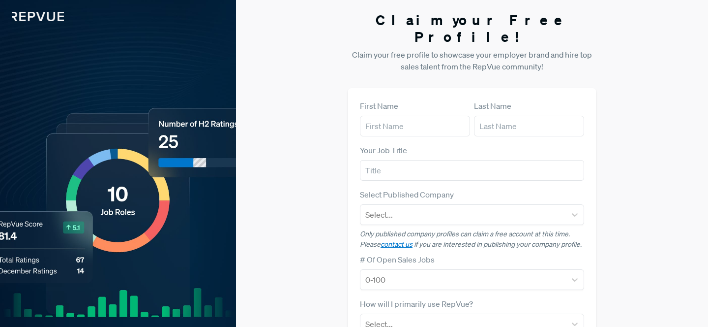 The image size is (708, 327). What do you see at coordinates (417, 304) in the screenshot?
I see `label: How will I primarily use RepVue?` at bounding box center [417, 304].